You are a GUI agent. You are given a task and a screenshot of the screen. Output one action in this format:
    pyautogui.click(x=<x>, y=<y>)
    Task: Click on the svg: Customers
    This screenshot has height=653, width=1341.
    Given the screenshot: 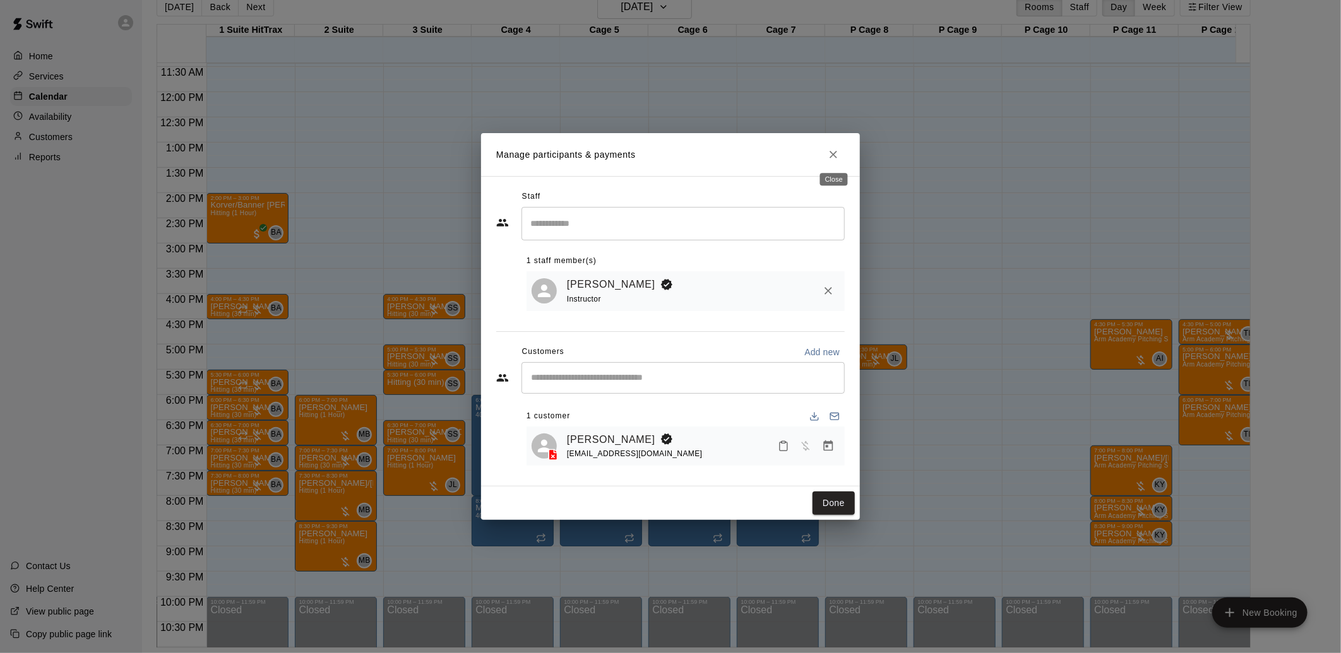 What is the action you would take?
    pyautogui.click(x=503, y=378)
    